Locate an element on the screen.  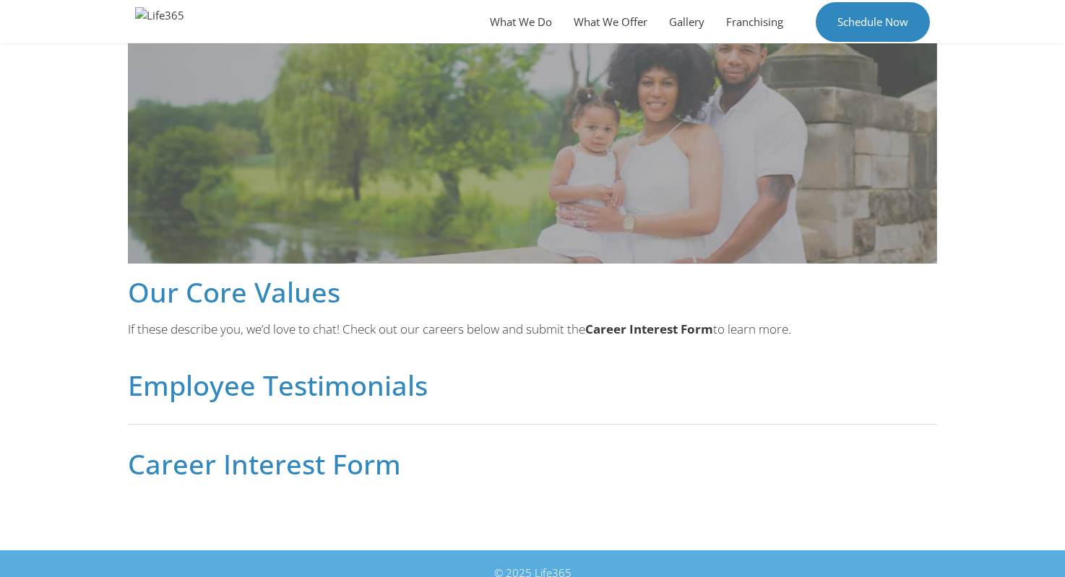
h2: Employee Testimonials is located at coordinates (533, 385).